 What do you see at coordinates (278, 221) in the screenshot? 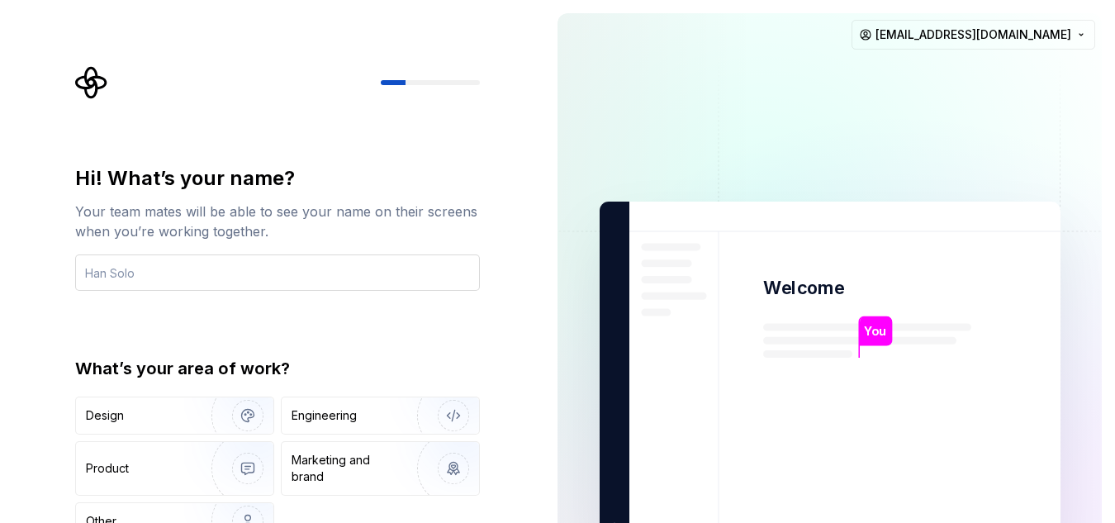
I see `div: Your team mates will be able to see your name on their screens when you’re working together.` at bounding box center [278, 221].